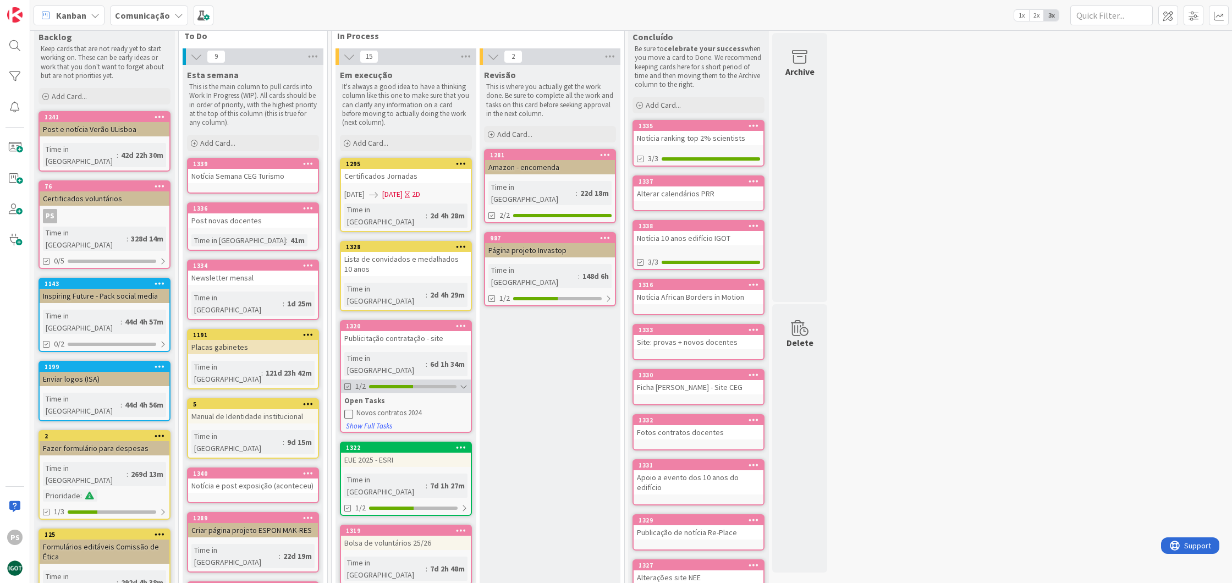 This screenshot has width=1232, height=583. I want to click on span: To Do, so click(249, 36).